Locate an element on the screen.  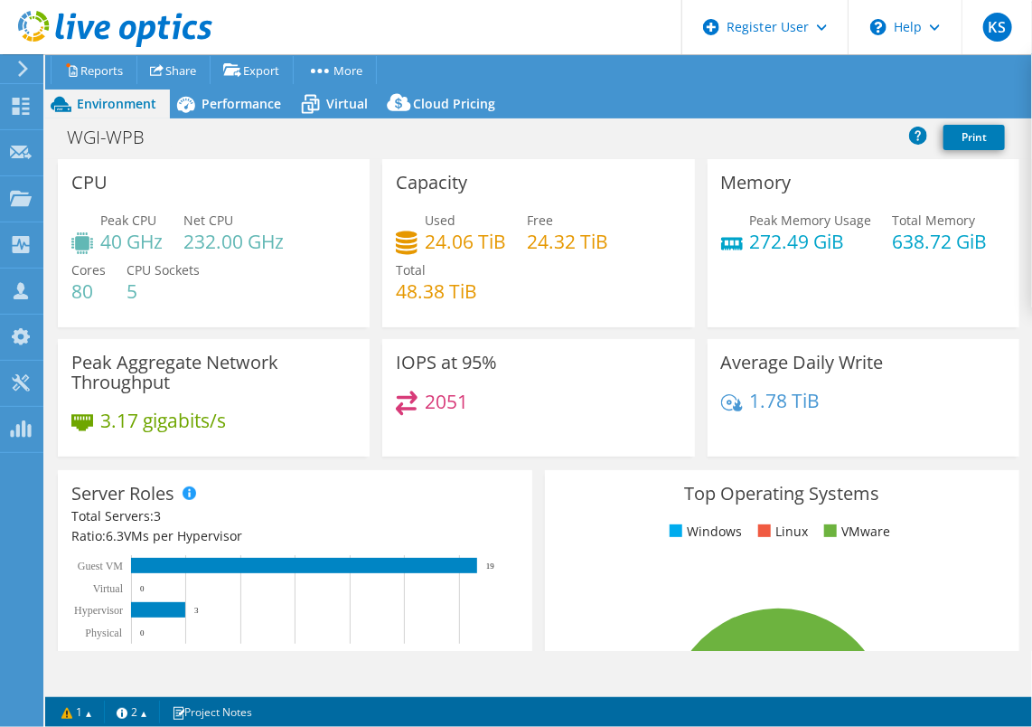
span: Environment is located at coordinates (117, 103).